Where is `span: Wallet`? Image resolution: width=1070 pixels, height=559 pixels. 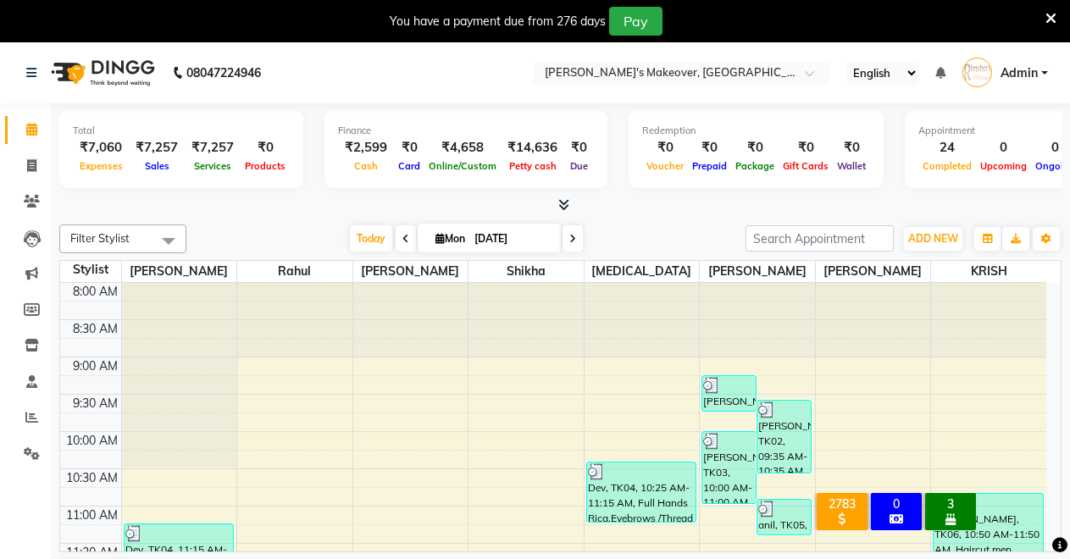 span: Wallet is located at coordinates (852, 166).